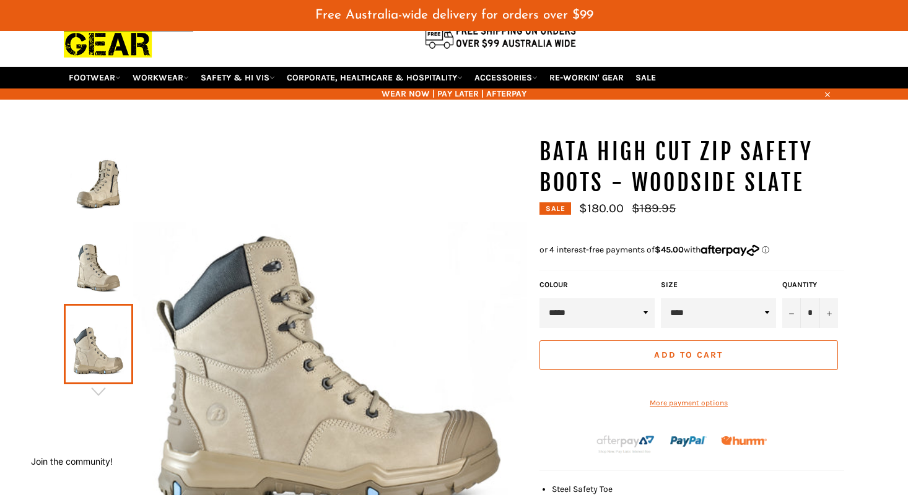  What do you see at coordinates (375, 77) in the screenshot?
I see `a: CORPORATE, HEALTHCARE & HOSPITALITY` at bounding box center [375, 77].